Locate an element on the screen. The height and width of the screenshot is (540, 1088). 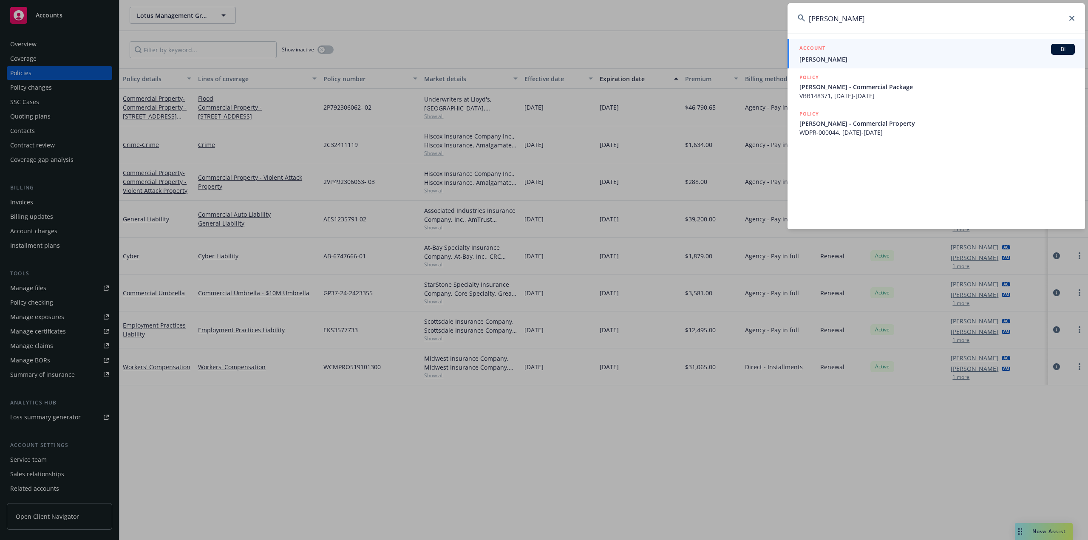
input: Search... is located at coordinates (936, 18).